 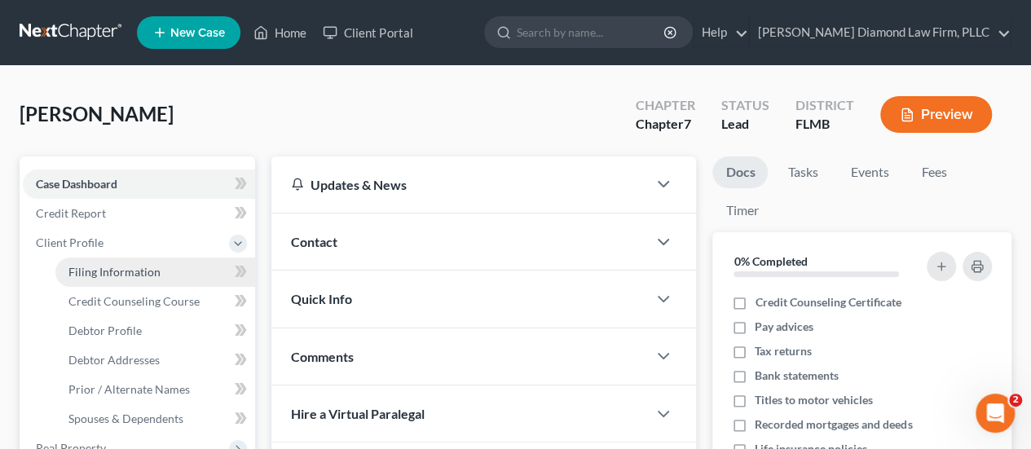 I want to click on span: Spouses & Dependents, so click(x=126, y=418).